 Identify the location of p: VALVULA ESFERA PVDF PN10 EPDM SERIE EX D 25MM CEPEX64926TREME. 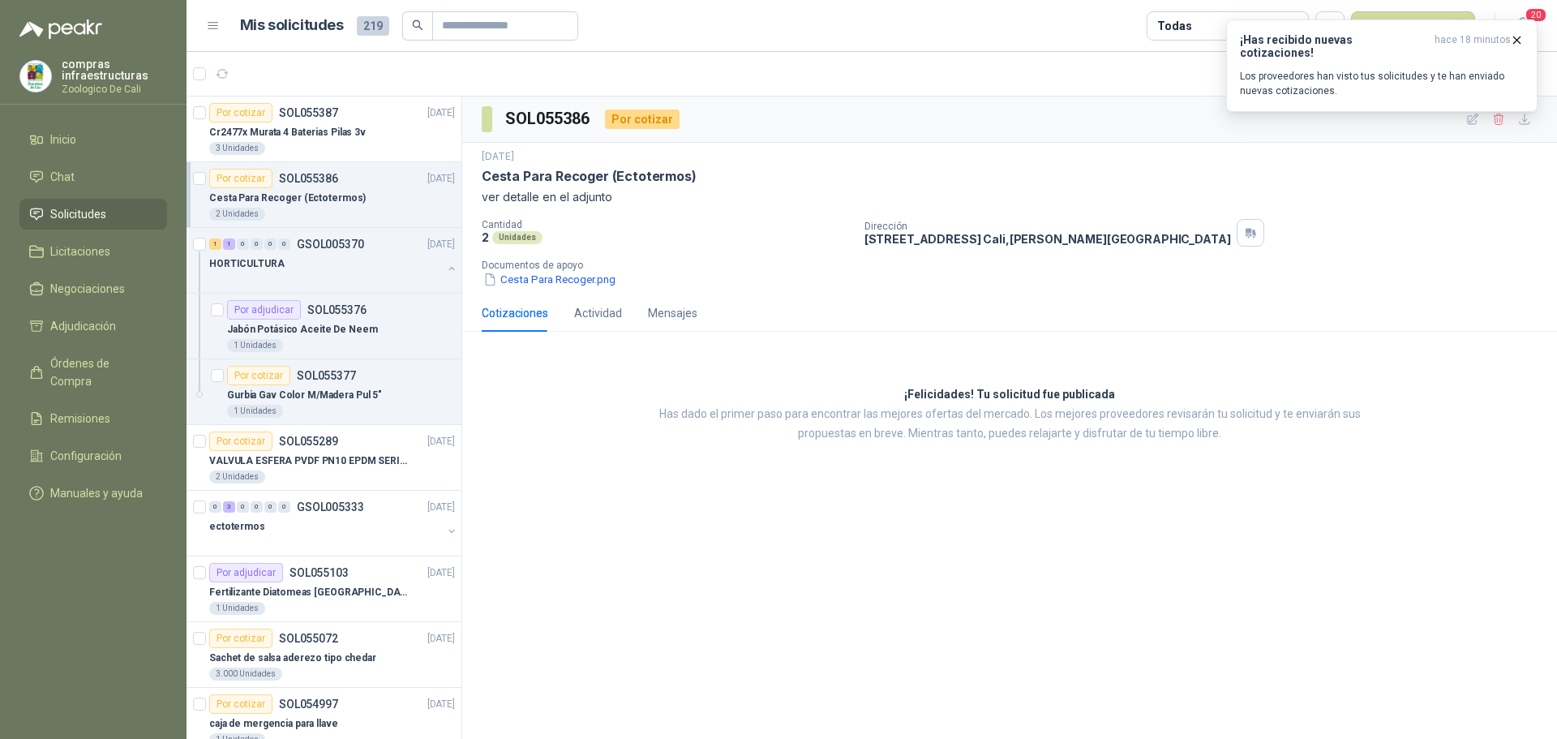
(310, 461).